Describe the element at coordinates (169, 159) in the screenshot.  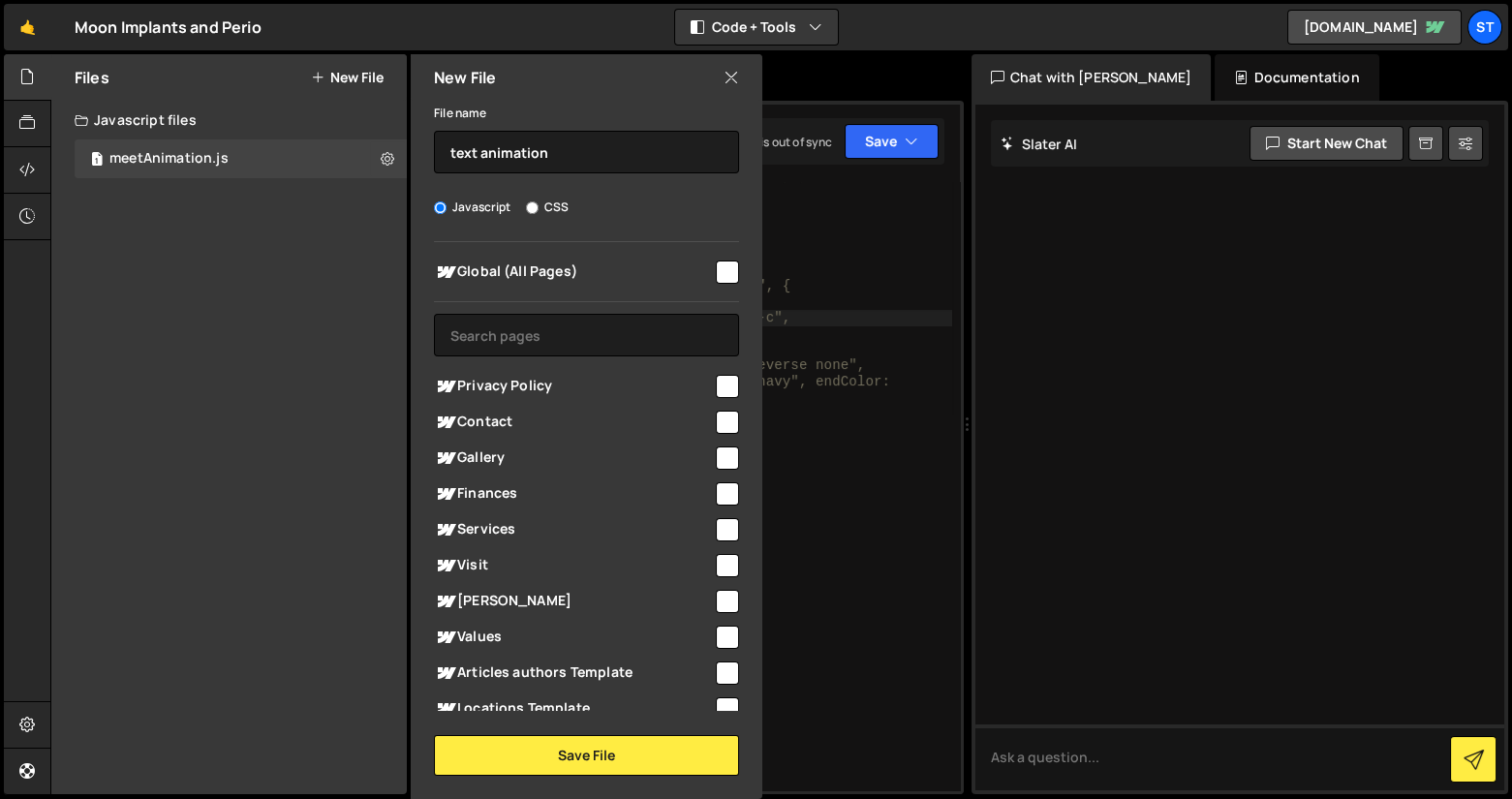
I see `div: meetAnimation.js` at that location.